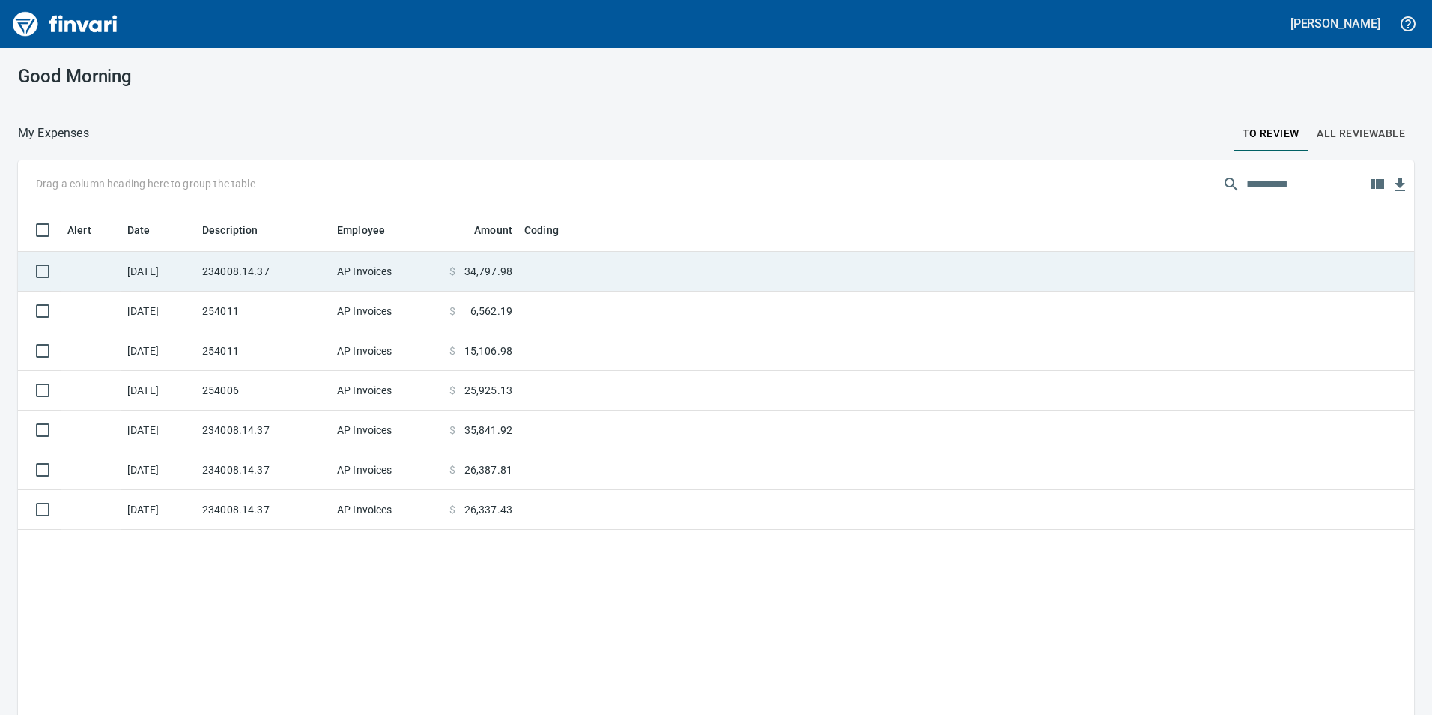 This screenshot has width=1432, height=715. I want to click on a: Finvari, so click(65, 24).